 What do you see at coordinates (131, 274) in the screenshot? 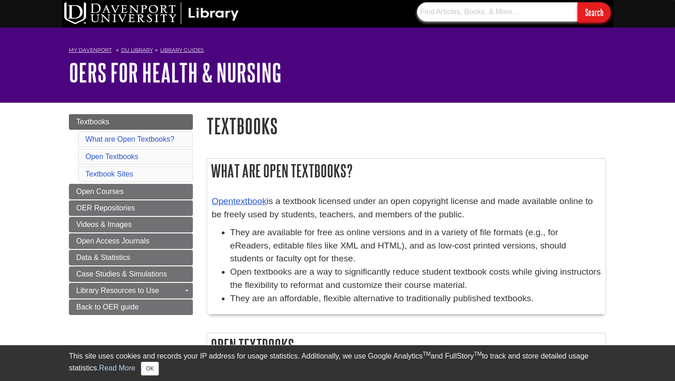
I see `a: Case Studies & Simulations` at bounding box center [131, 274].